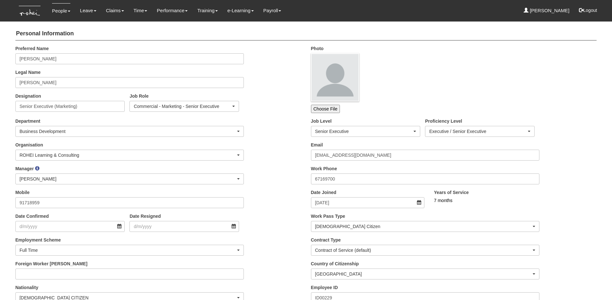 Image resolution: width=612 pixels, height=300 pixels. I want to click on label: Date Confirmed, so click(32, 216).